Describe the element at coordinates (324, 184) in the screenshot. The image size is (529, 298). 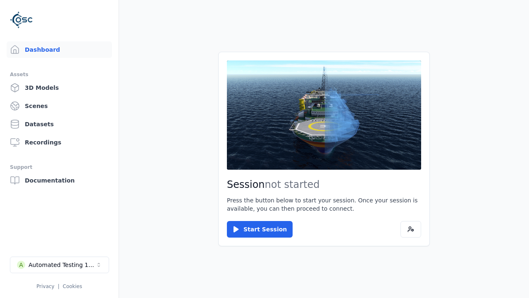
I see `h2: Session` at that location.